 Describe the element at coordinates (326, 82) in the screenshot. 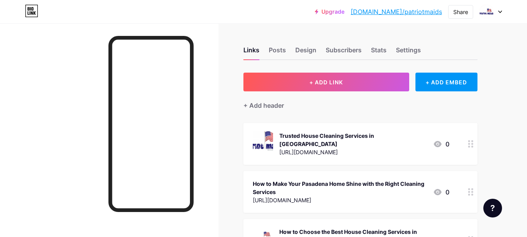

I see `span: + ADD LINK` at that location.